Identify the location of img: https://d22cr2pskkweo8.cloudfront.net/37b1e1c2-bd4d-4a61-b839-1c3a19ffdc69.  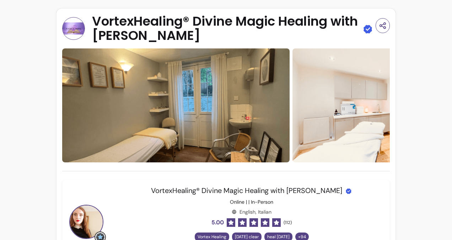
(176, 105).